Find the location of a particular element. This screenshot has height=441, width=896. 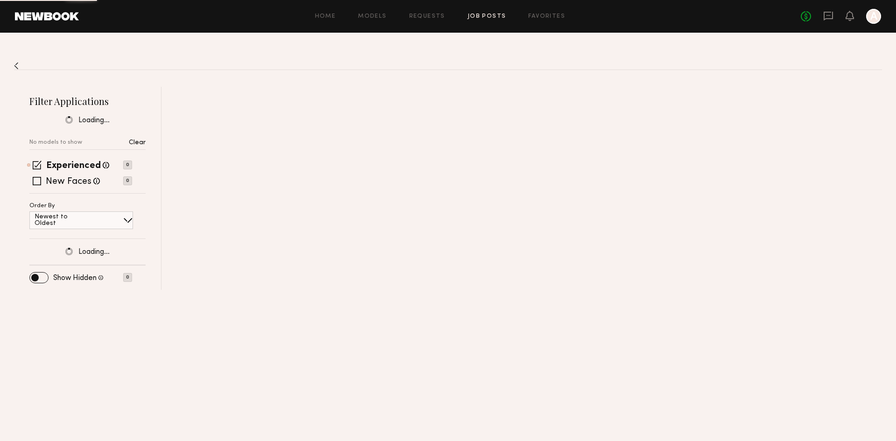

label: Show Hidden is located at coordinates (75, 278).